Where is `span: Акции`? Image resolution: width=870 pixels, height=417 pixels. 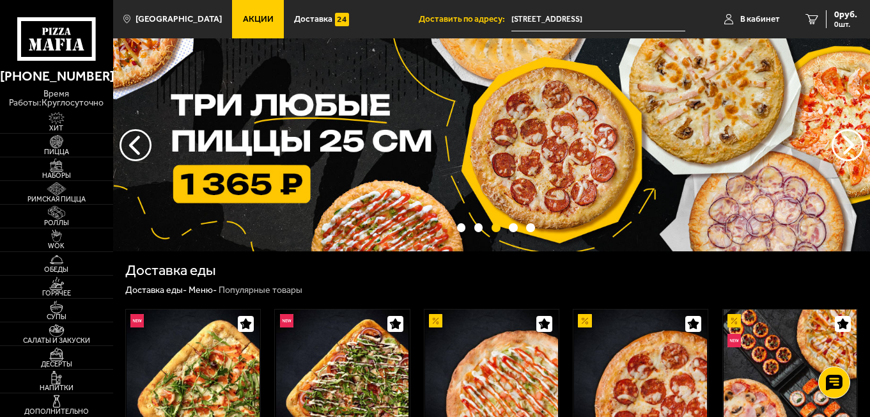
span: Акции is located at coordinates (258, 19).